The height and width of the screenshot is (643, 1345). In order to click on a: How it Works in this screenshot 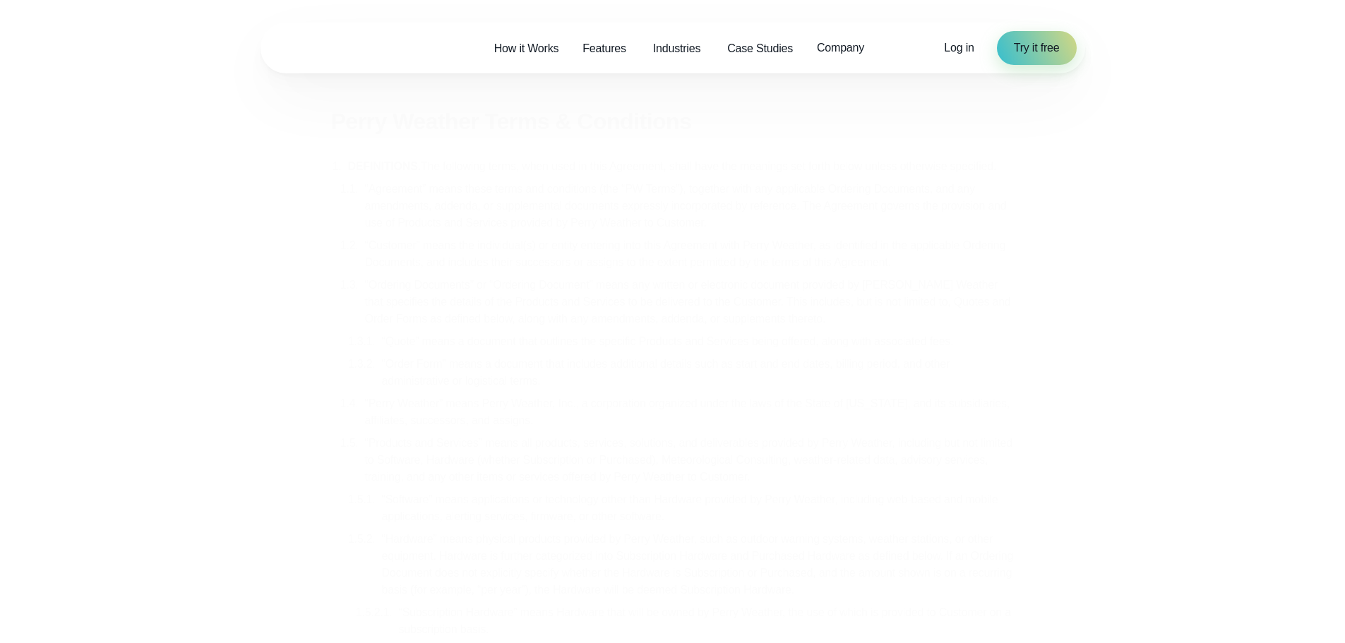, I will do `click(527, 48)`.